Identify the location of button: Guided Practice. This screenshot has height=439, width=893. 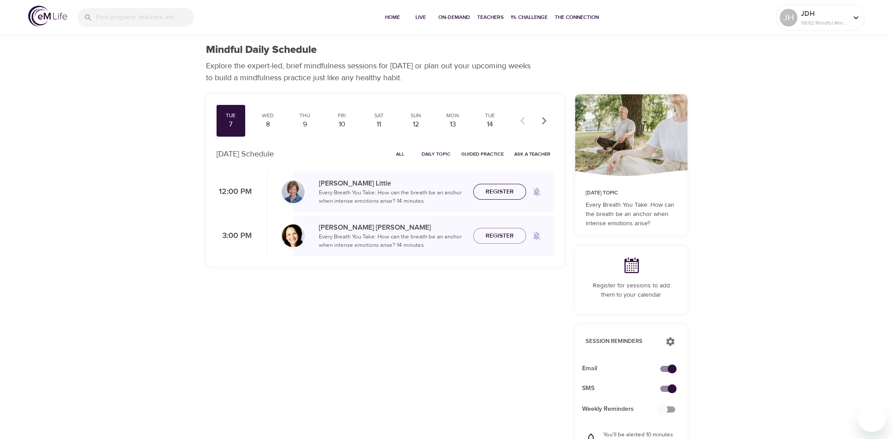
(482, 154).